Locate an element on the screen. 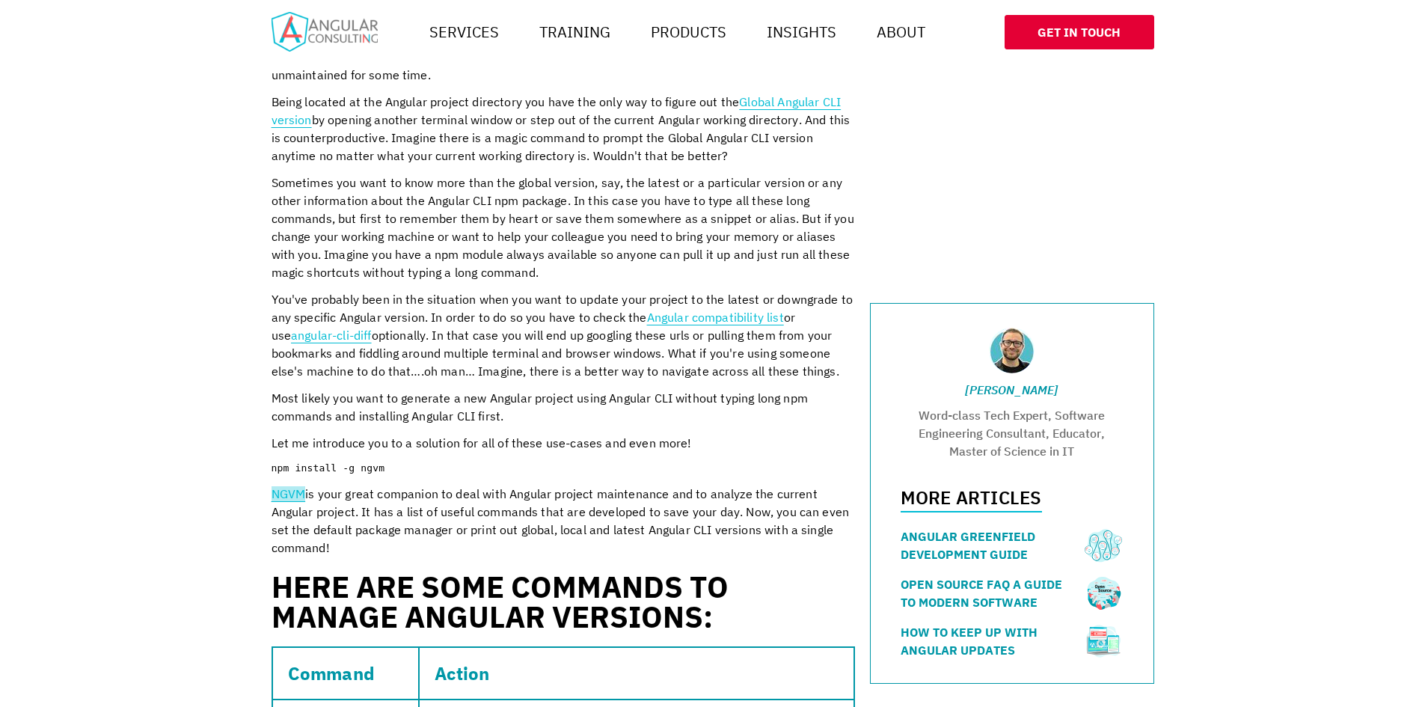 The width and height of the screenshot is (1425, 707). p: You've probably been in the situation when you want to update your project to the latest or downg... is located at coordinates (563, 335).